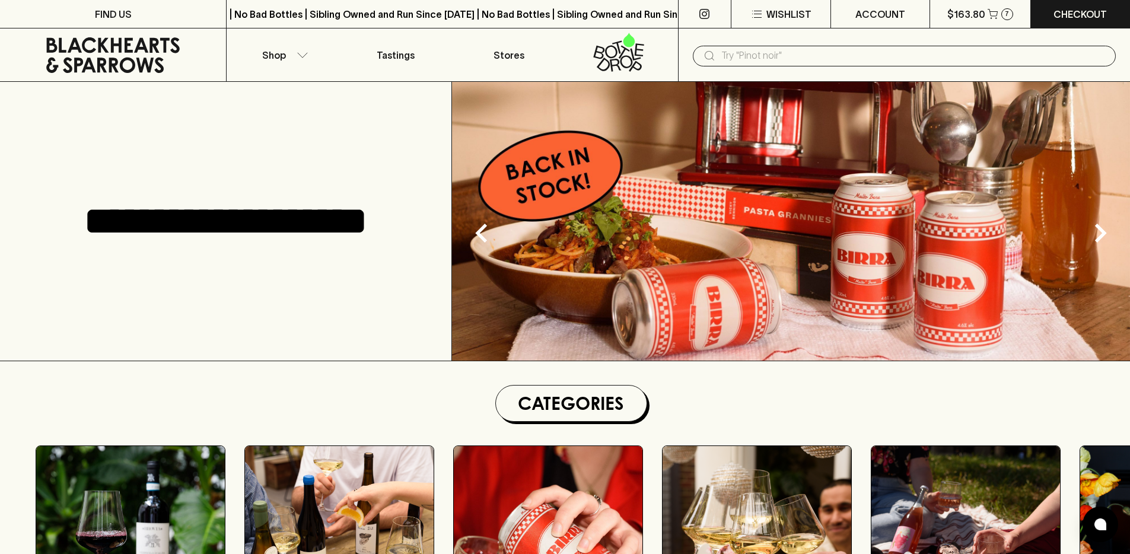 Image resolution: width=1130 pixels, height=554 pixels. What do you see at coordinates (396, 55) in the screenshot?
I see `p: Tastings` at bounding box center [396, 55].